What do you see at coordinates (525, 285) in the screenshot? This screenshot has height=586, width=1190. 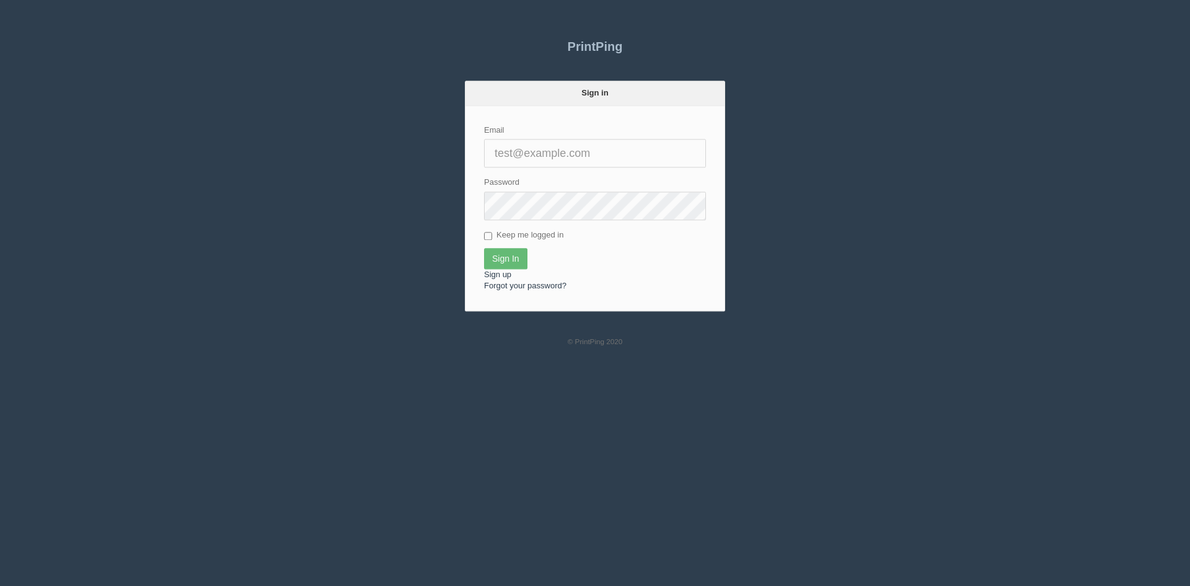 I see `a: Forgot your password?` at bounding box center [525, 285].